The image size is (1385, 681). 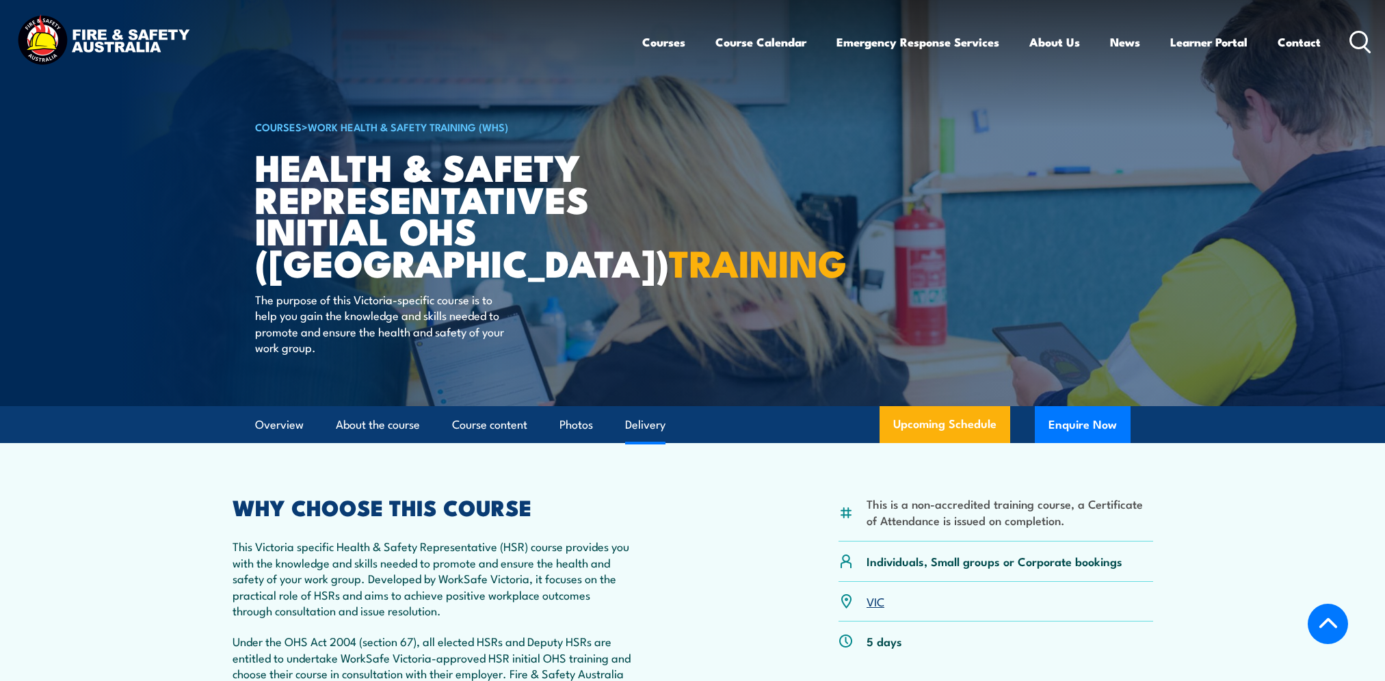 What do you see at coordinates (1209, 42) in the screenshot?
I see `a: Learner Portal` at bounding box center [1209, 42].